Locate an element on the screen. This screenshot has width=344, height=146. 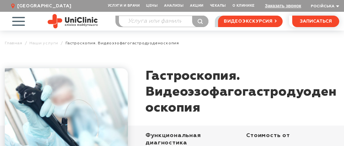
button: Заказать звонок is located at coordinates (283, 6).